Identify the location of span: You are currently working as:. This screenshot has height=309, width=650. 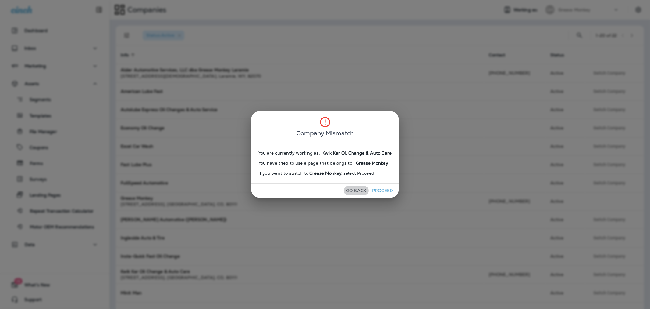
(289, 153).